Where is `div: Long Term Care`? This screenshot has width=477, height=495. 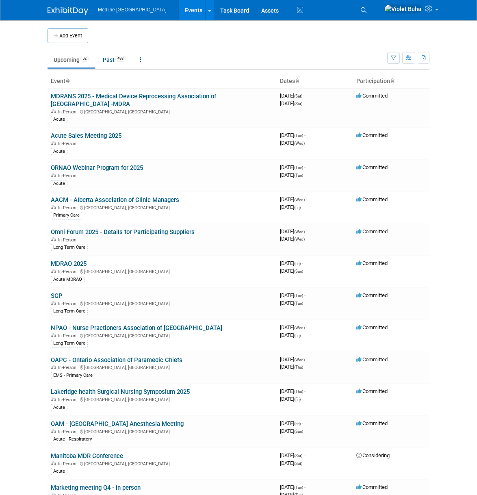
div: Long Term Care is located at coordinates (69, 311).